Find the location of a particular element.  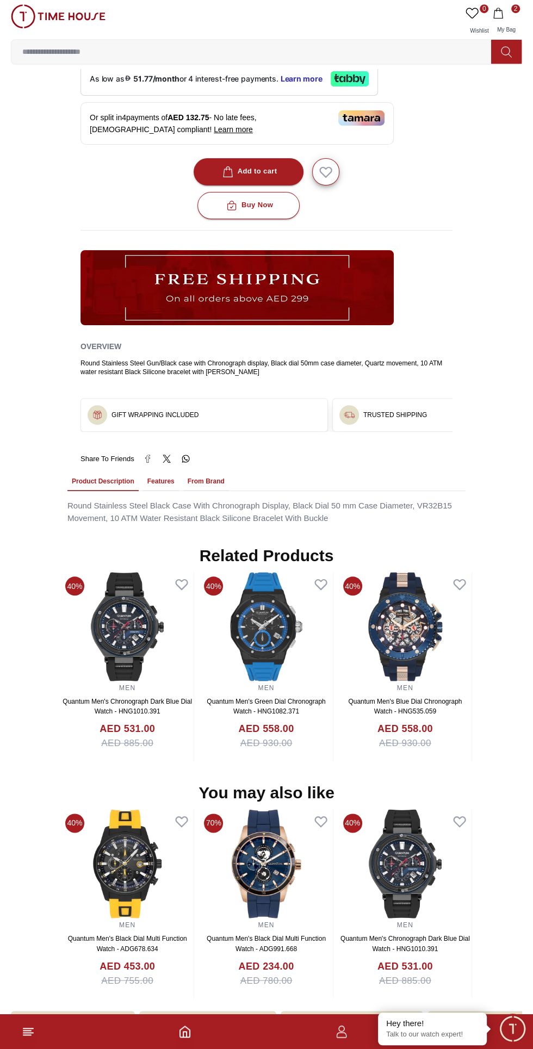

a: Home is located at coordinates (185, 1031).